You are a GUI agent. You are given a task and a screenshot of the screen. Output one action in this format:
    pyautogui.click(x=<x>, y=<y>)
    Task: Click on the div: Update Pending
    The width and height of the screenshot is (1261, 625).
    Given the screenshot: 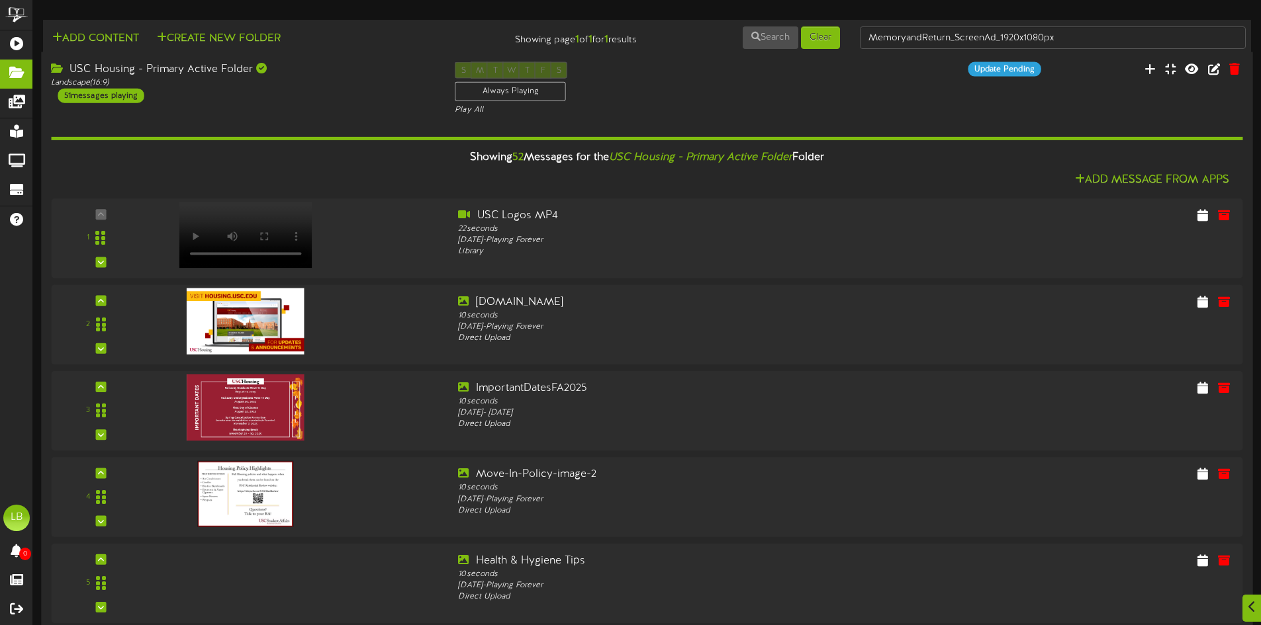 What is the action you would take?
    pyautogui.click(x=1004, y=69)
    